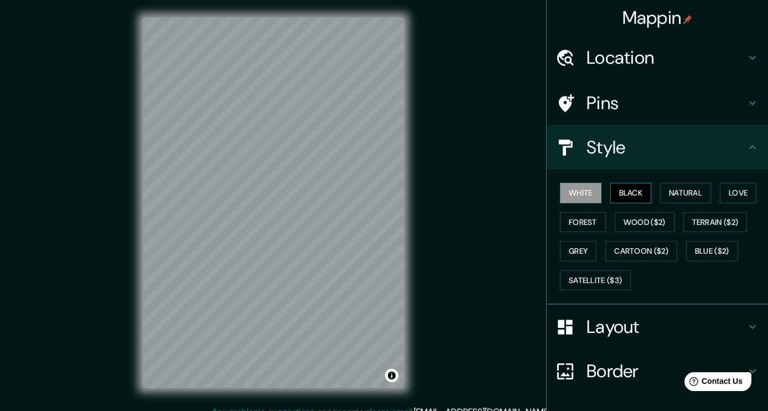  What do you see at coordinates (581, 193) in the screenshot?
I see `button: White` at bounding box center [581, 193].